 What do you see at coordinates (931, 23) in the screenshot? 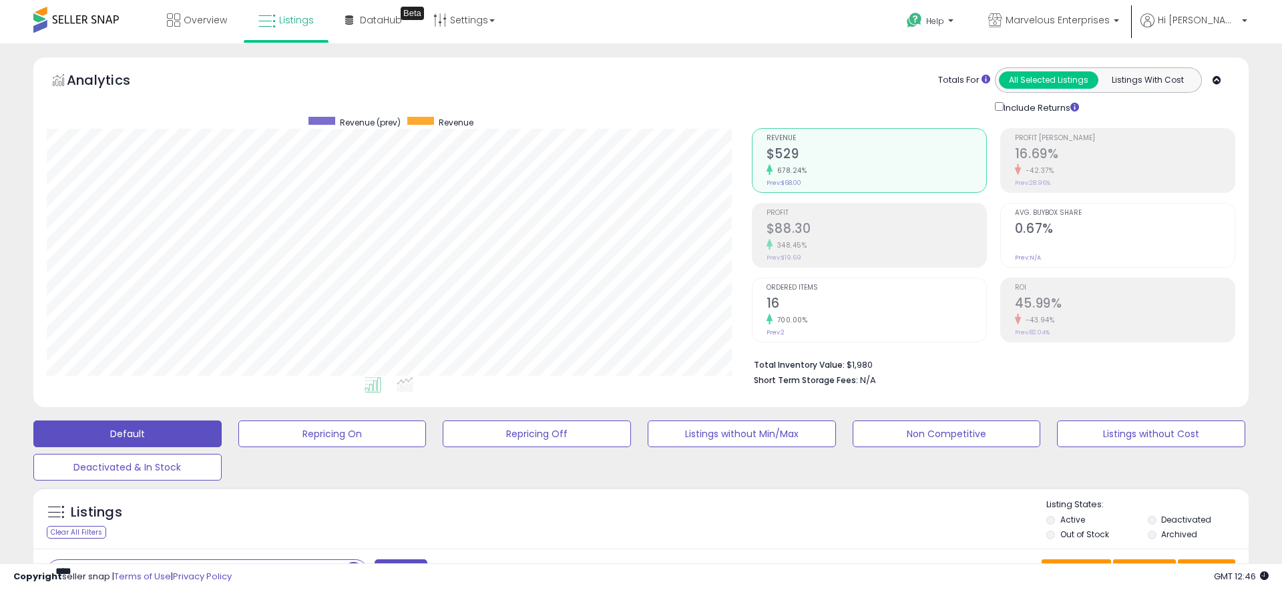
I see `a: Help` at bounding box center [931, 23].